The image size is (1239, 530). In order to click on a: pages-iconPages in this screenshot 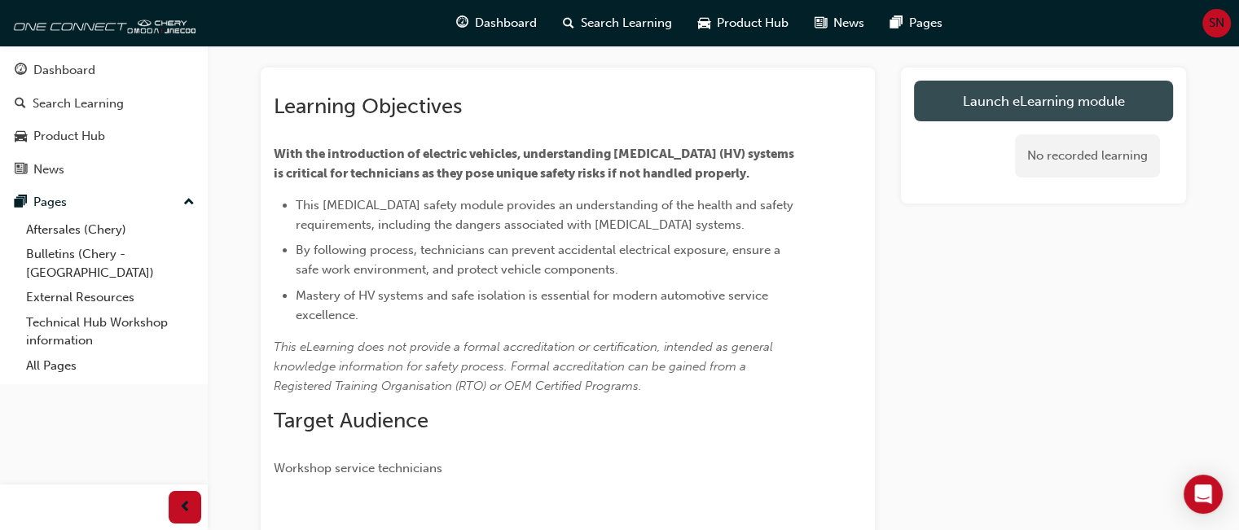, I will do `click(916, 23)`.